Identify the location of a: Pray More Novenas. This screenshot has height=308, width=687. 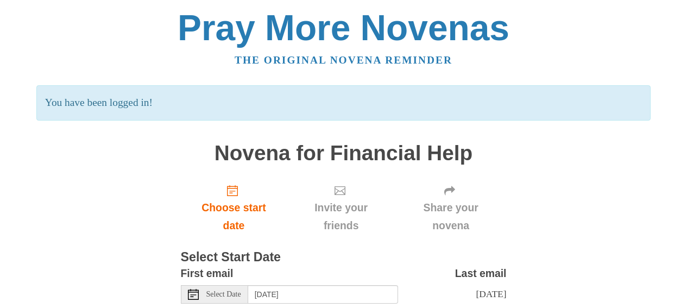
(343, 28).